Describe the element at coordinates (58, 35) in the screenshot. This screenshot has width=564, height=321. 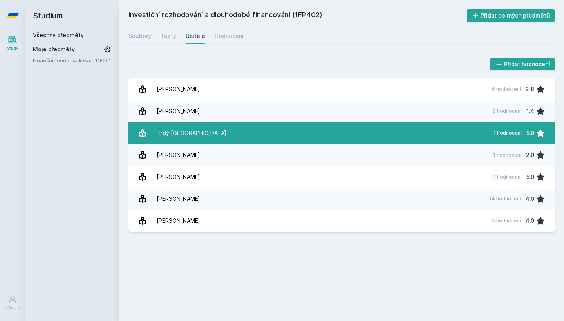
I see `a: Všechny předměty` at that location.